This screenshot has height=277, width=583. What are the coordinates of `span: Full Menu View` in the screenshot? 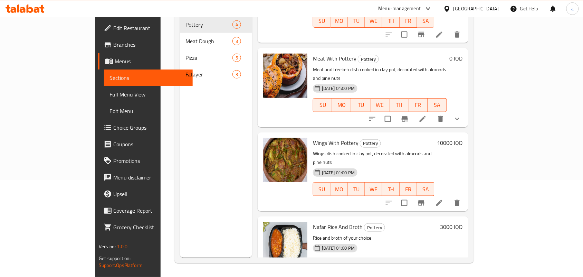 It's located at (148, 94).